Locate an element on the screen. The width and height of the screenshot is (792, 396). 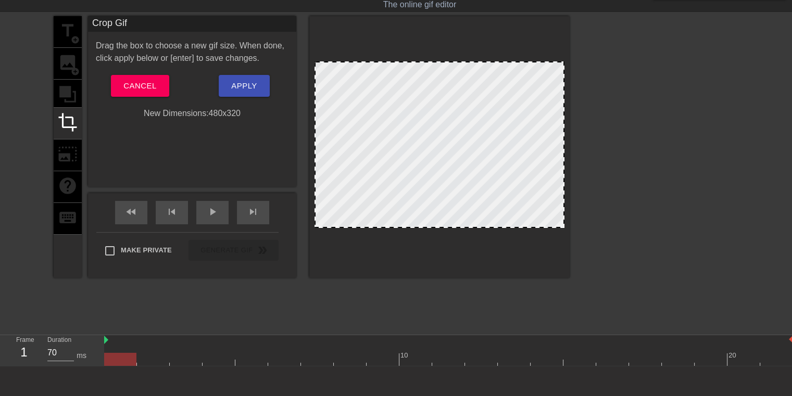
button: Apply is located at coordinates (244, 86).